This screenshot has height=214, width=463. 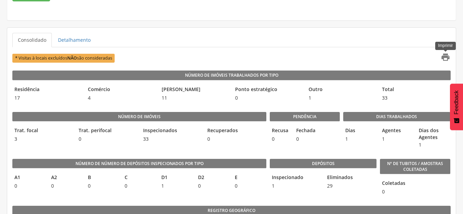 What do you see at coordinates (280, 131) in the screenshot?
I see `legend: Recusa` at bounding box center [280, 131].